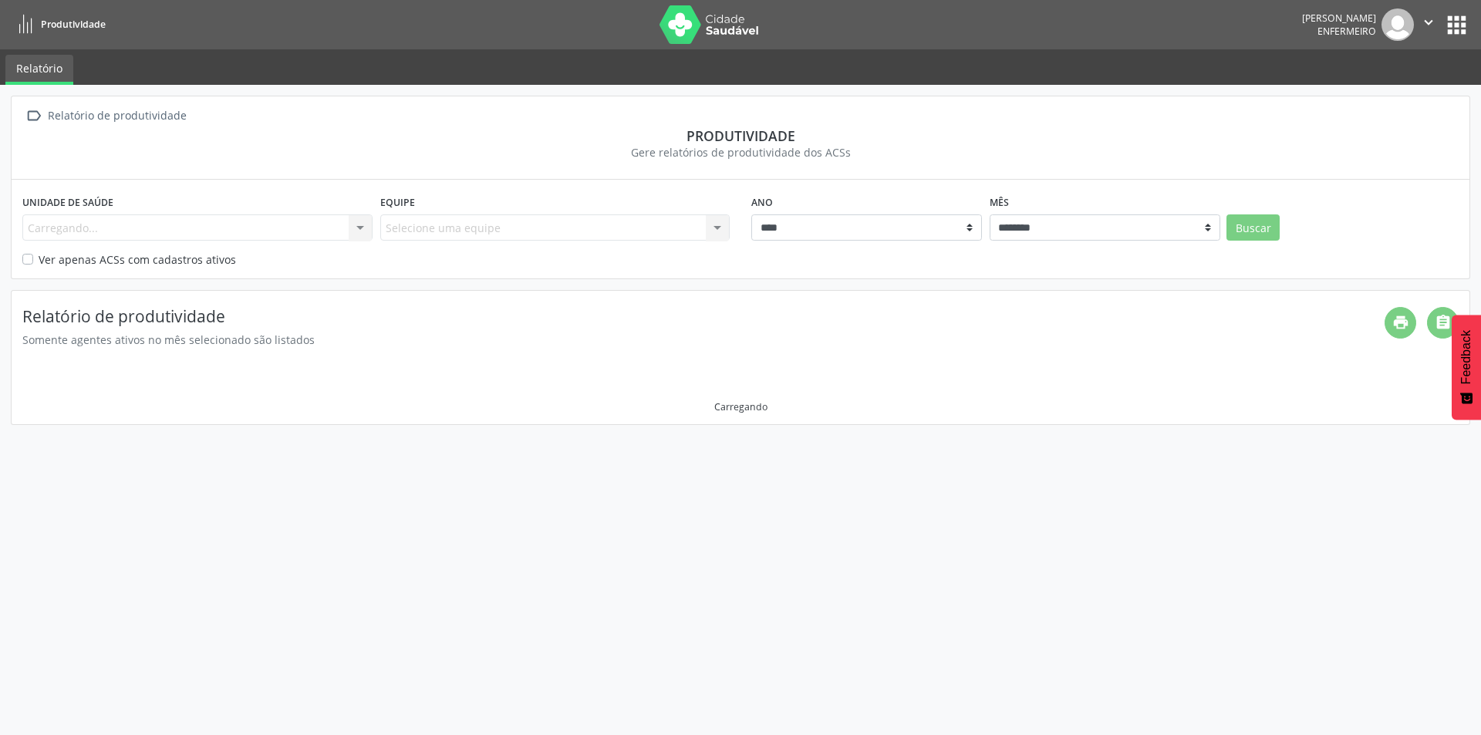  I want to click on label: Ano, so click(762, 202).